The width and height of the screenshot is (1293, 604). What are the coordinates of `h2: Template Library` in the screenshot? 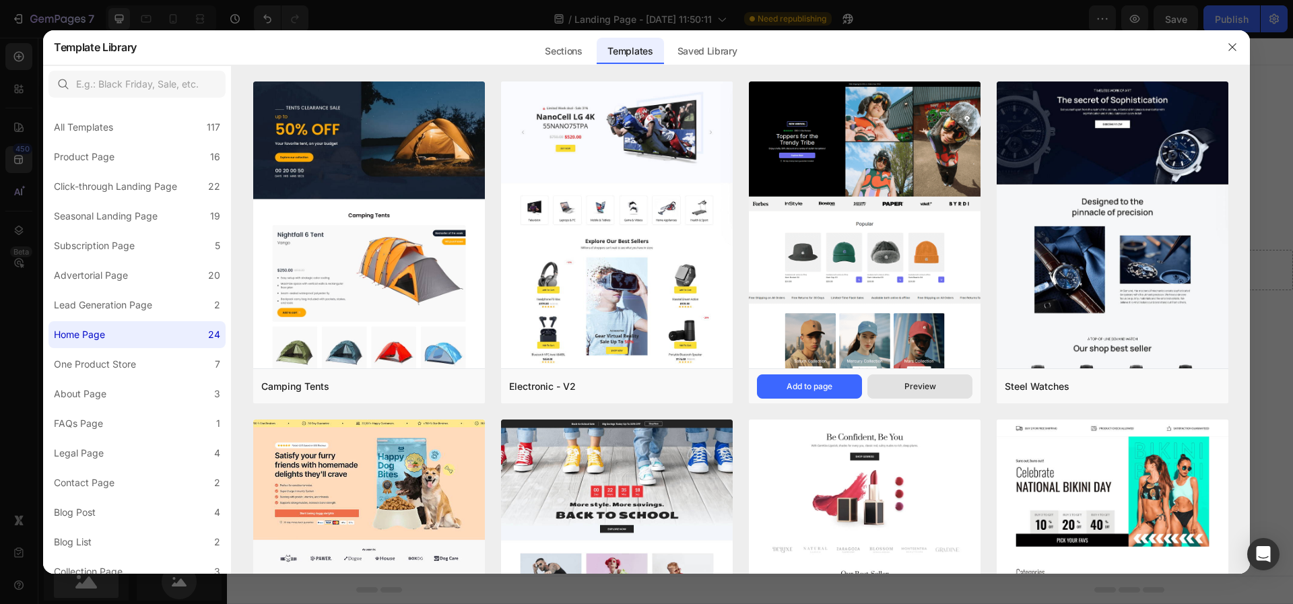 It's located at (95, 47).